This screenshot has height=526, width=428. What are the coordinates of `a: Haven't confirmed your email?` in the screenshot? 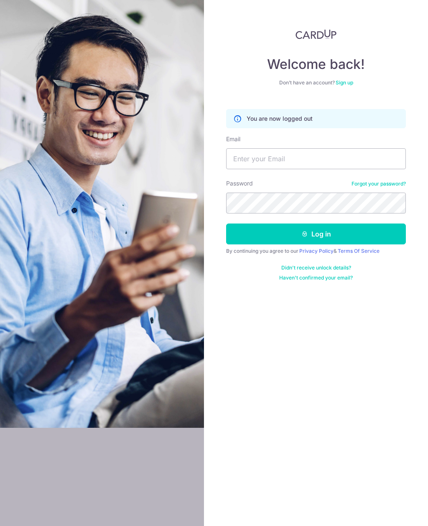 It's located at (316, 278).